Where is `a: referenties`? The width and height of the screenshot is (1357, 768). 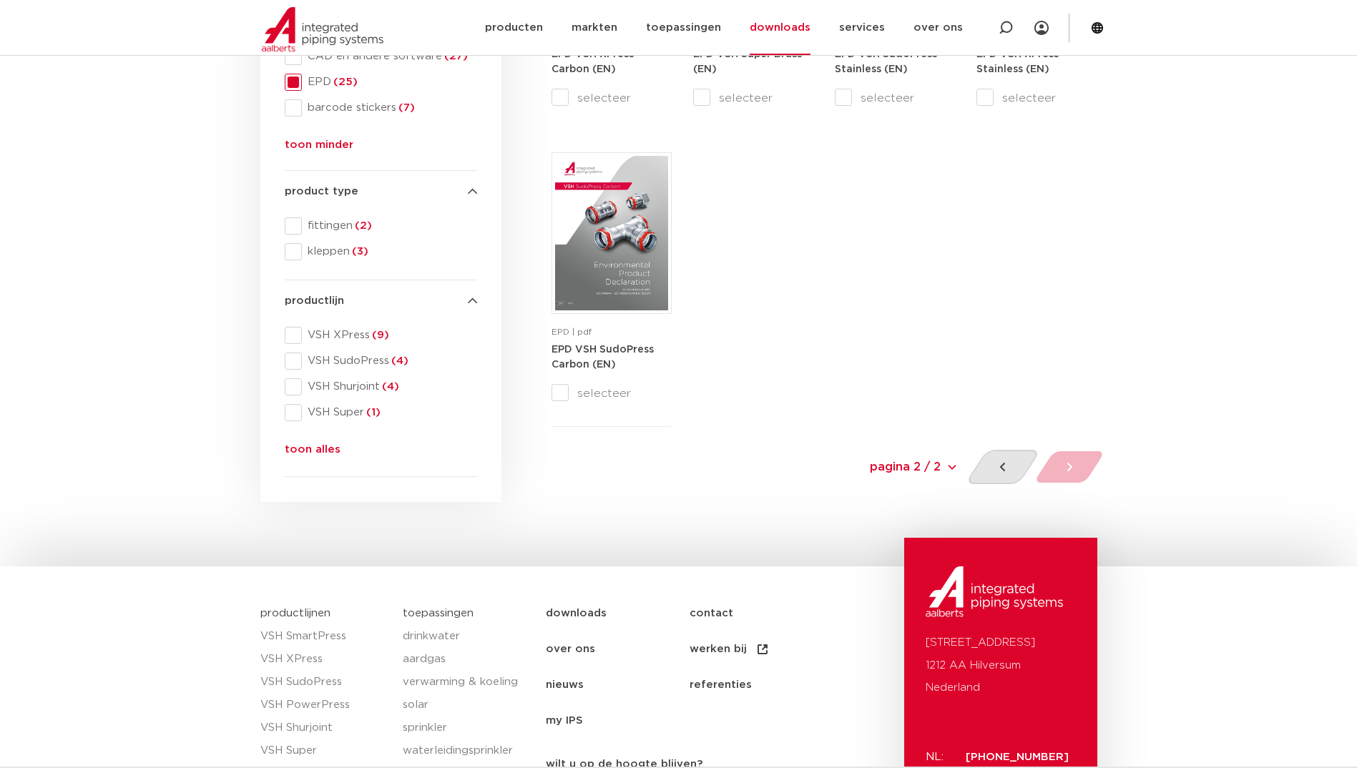 a: referenties is located at coordinates (761, 685).